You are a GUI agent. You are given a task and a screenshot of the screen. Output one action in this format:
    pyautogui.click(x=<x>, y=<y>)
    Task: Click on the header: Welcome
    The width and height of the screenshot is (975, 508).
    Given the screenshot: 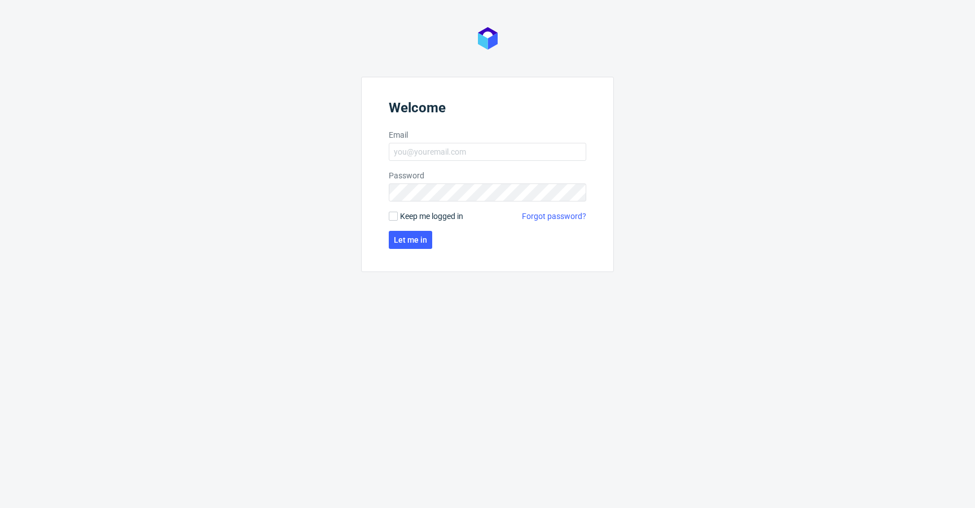 What is the action you would take?
    pyautogui.click(x=487, y=110)
    